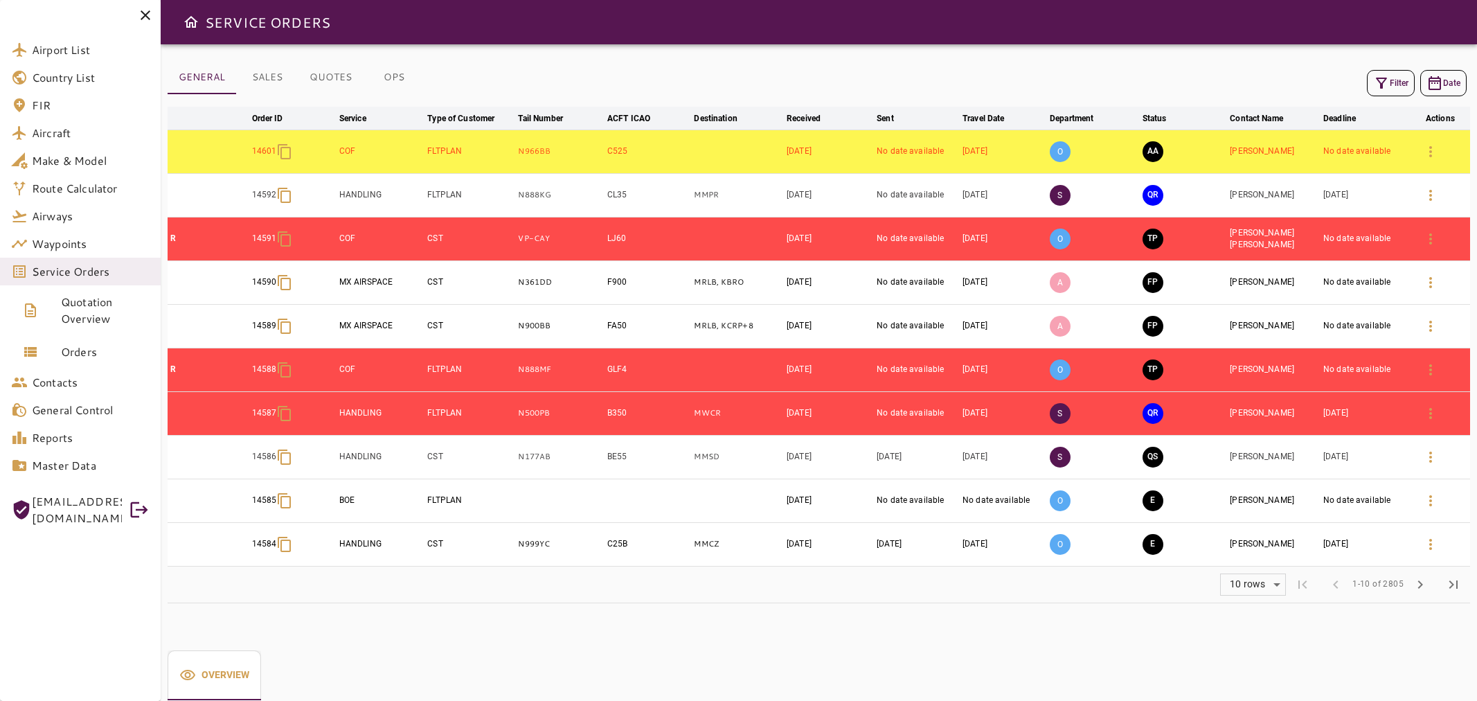 The width and height of the screenshot is (1477, 701). Describe the element at coordinates (265, 413) in the screenshot. I see `p: 14587` at that location.